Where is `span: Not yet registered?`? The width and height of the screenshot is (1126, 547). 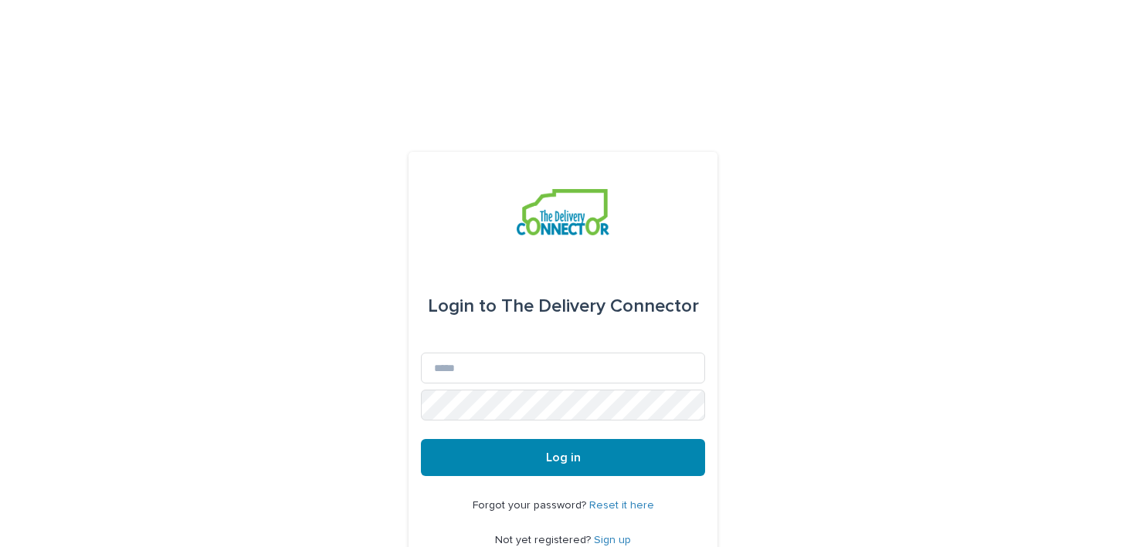 span: Not yet registered? is located at coordinates (544, 540).